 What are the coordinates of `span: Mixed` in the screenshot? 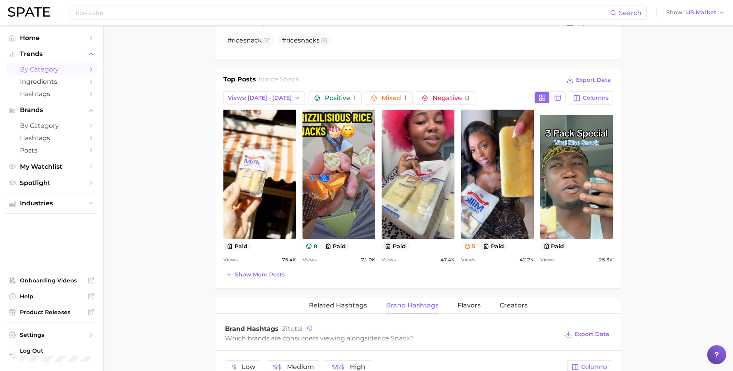 It's located at (394, 98).